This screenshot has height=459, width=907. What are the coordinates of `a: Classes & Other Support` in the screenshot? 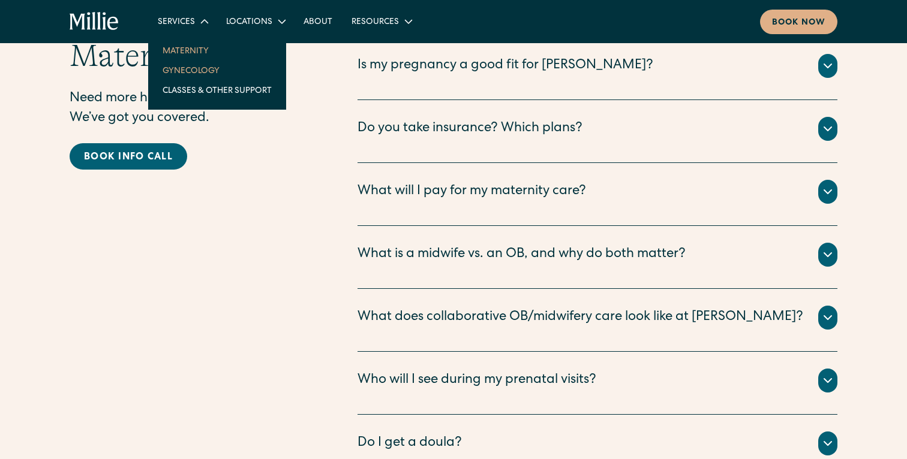 It's located at (217, 90).